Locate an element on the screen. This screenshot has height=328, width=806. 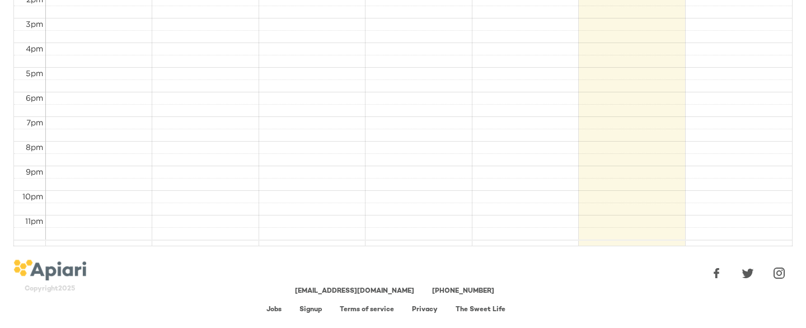
span: 5pm is located at coordinates (34, 73).